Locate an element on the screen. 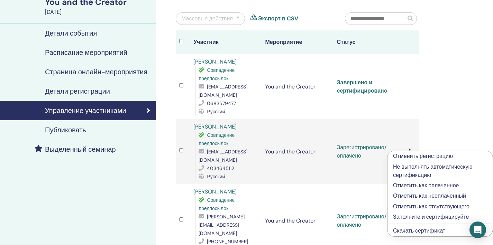 This screenshot has width=493, height=245. p: Отметить как неоплаченный is located at coordinates (440, 196).